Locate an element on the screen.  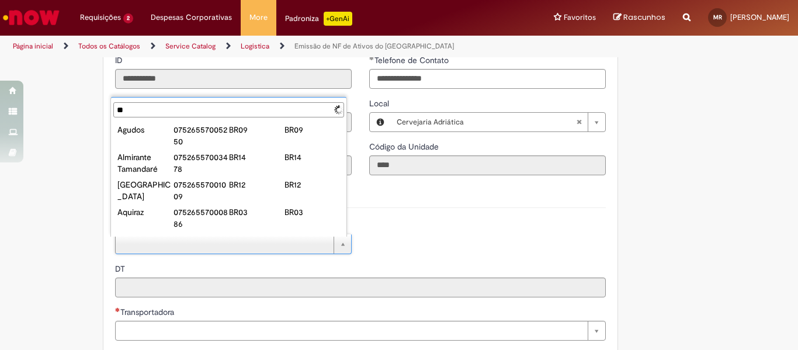
div: 07526557005250 is located at coordinates (201, 136).